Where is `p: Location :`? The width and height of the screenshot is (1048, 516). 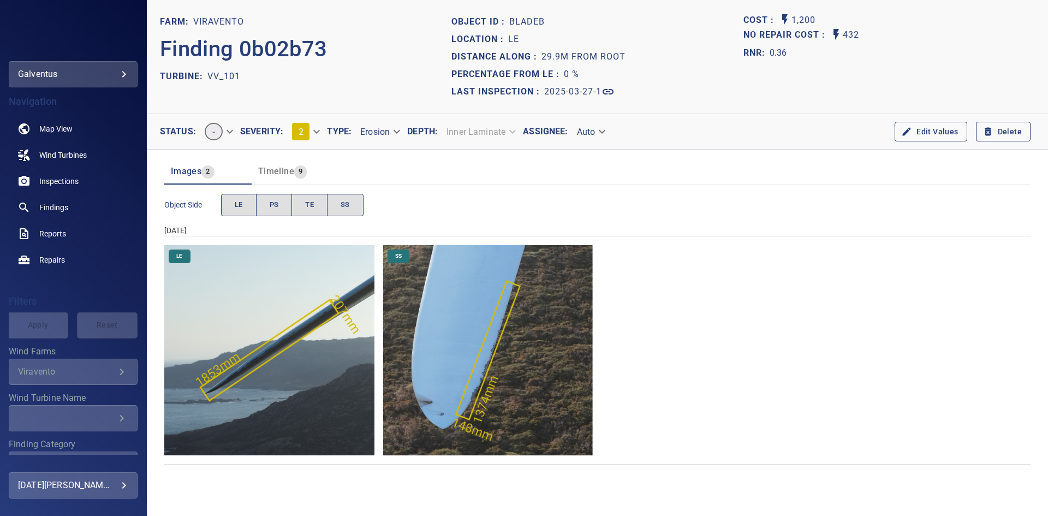 p: Location : is located at coordinates (480, 39).